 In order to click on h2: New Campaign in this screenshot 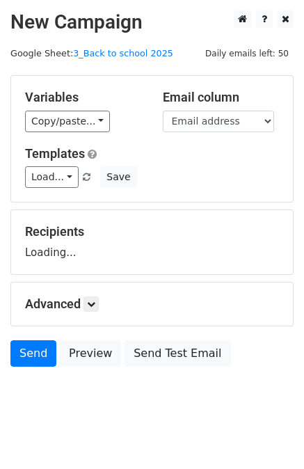, I will do `click(152, 22)`.